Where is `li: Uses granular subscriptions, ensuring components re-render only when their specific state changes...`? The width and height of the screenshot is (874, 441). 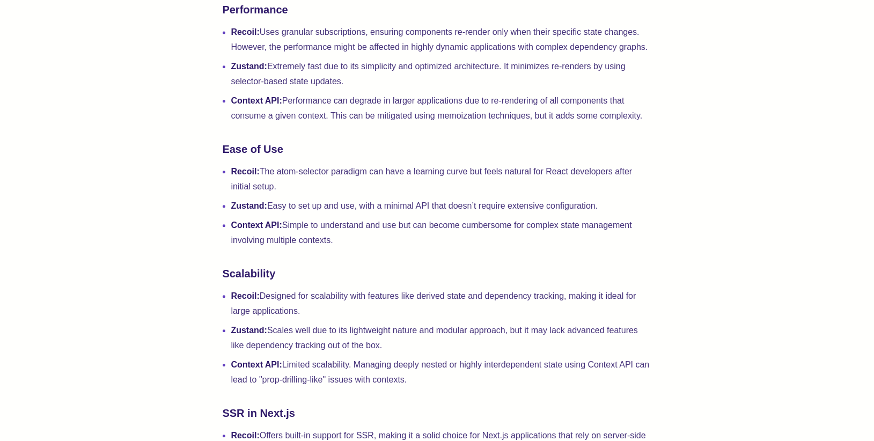 li: Uses granular subscriptions, ensuring components re-render only when their specific state changes... is located at coordinates (442, 40).